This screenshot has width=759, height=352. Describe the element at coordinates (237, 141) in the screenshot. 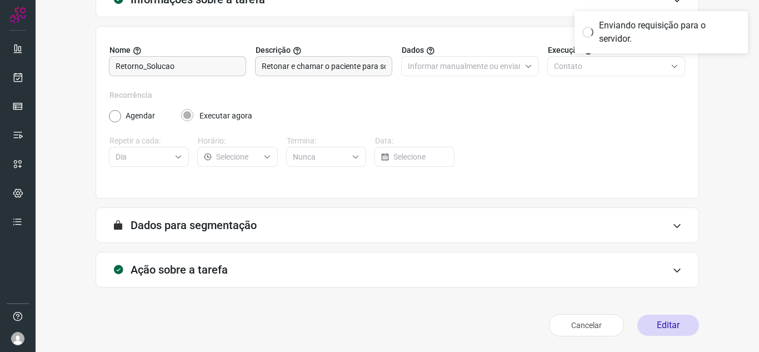

I see `label: Horário:` at that location.